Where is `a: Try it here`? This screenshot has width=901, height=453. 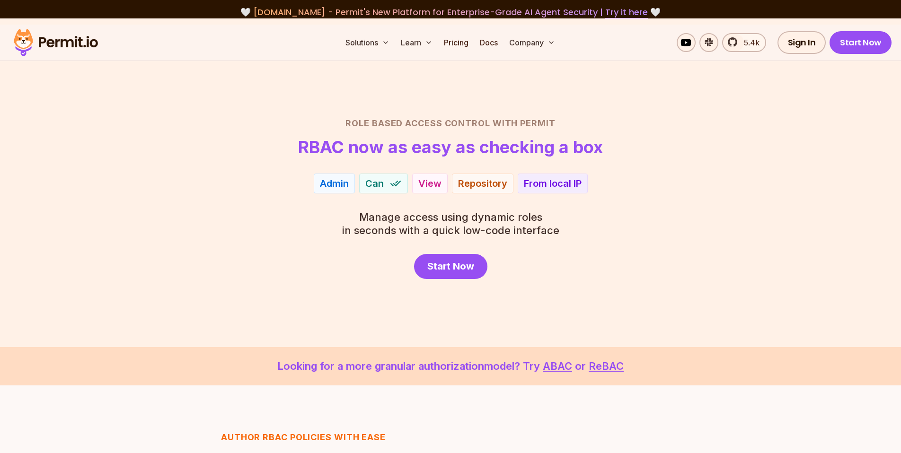 a: Try it here is located at coordinates (627, 12).